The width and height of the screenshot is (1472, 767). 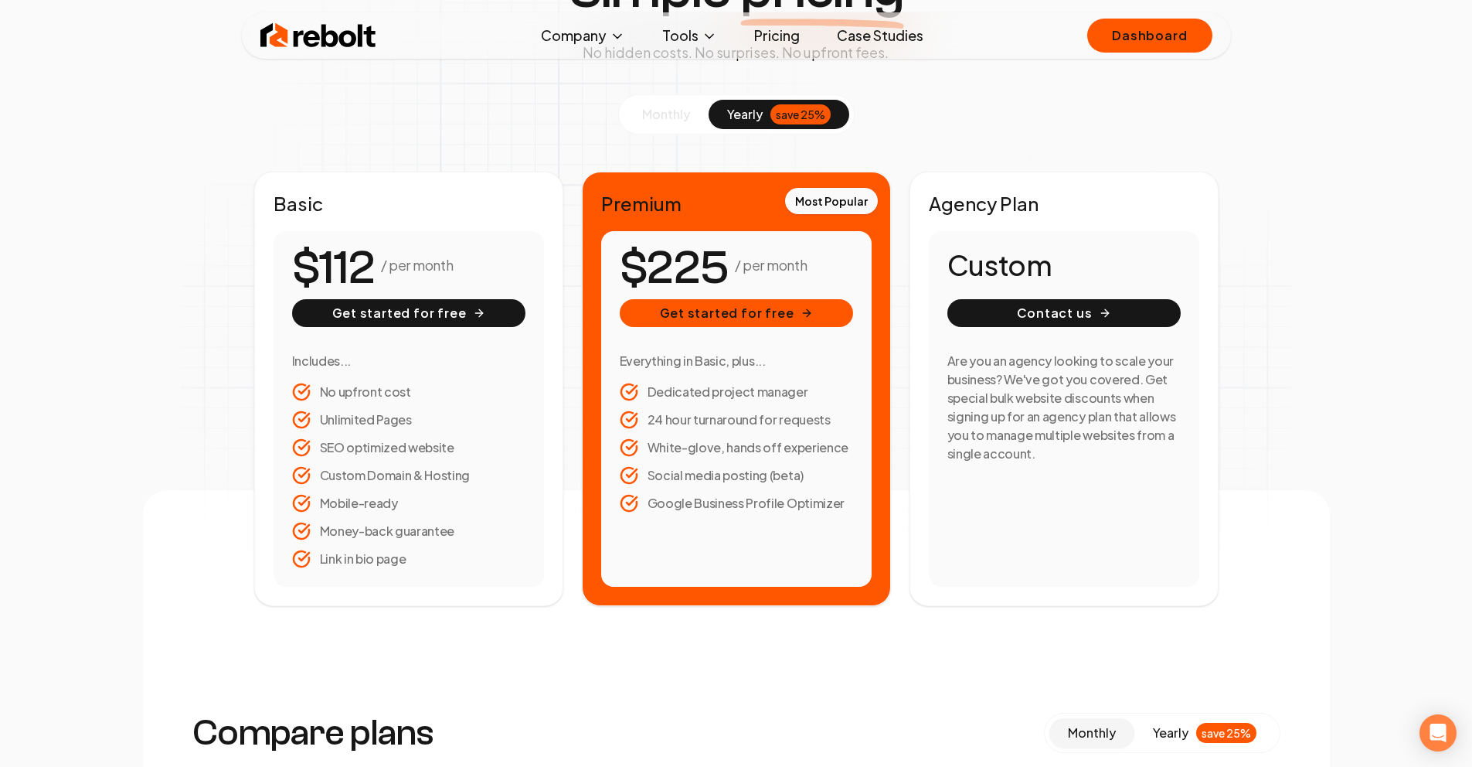 What do you see at coordinates (737, 503) in the screenshot?
I see `li: Google Business Profile Optimizer` at bounding box center [737, 503].